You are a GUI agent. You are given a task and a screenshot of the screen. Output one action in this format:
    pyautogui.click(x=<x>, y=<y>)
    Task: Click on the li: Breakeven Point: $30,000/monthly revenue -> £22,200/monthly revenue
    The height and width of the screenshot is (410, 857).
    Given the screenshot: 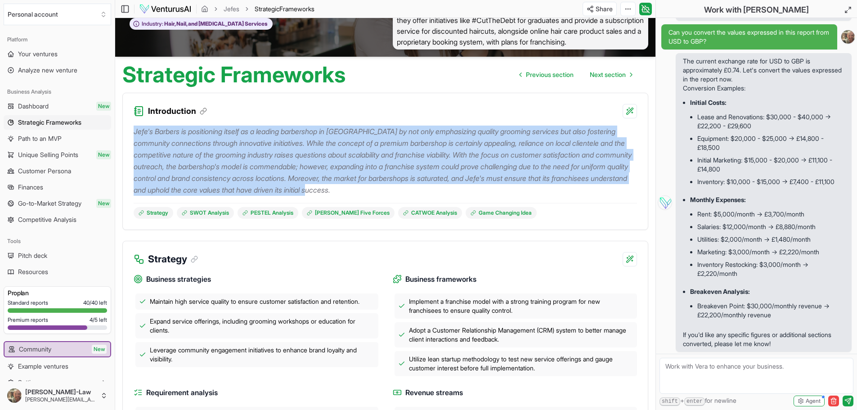 What is the action you would take?
    pyautogui.click(x=770, y=310)
    